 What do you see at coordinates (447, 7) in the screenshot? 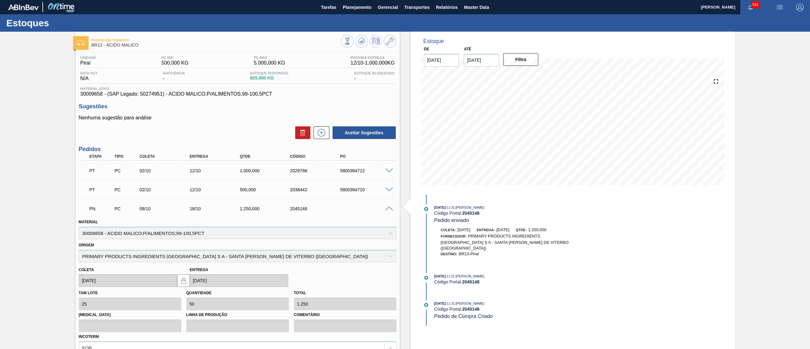
I see `span: Relatórios` at bounding box center [447, 7].